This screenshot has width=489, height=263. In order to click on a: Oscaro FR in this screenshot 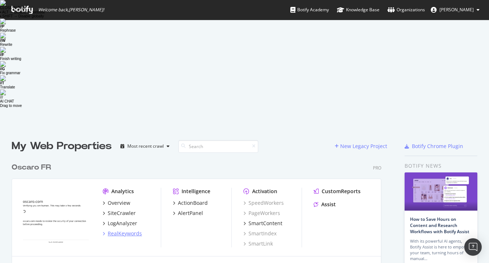, I will do `click(33, 167)`.